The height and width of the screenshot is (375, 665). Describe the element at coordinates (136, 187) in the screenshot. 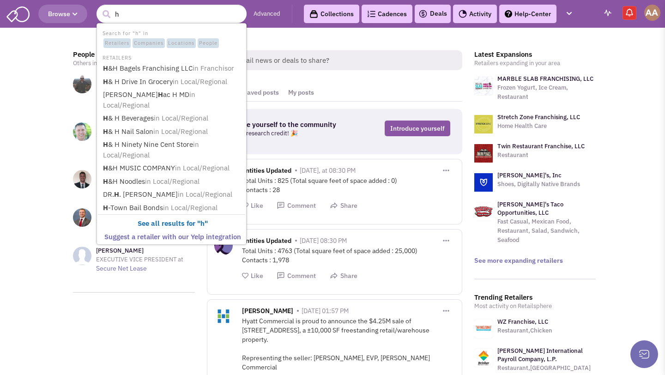

I see `a: NEWFORM Real Estate` at that location.